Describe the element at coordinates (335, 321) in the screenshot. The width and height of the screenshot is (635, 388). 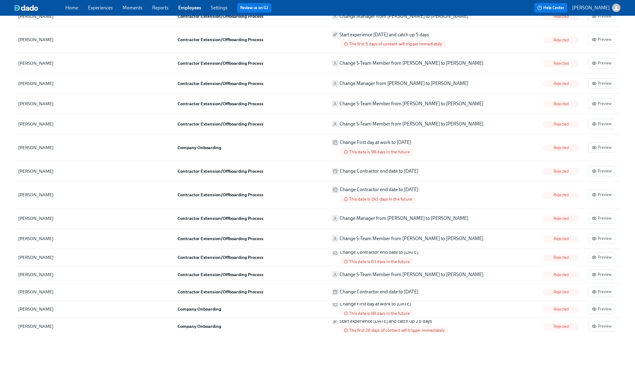
I see `span: Enroll to experience` at that location.